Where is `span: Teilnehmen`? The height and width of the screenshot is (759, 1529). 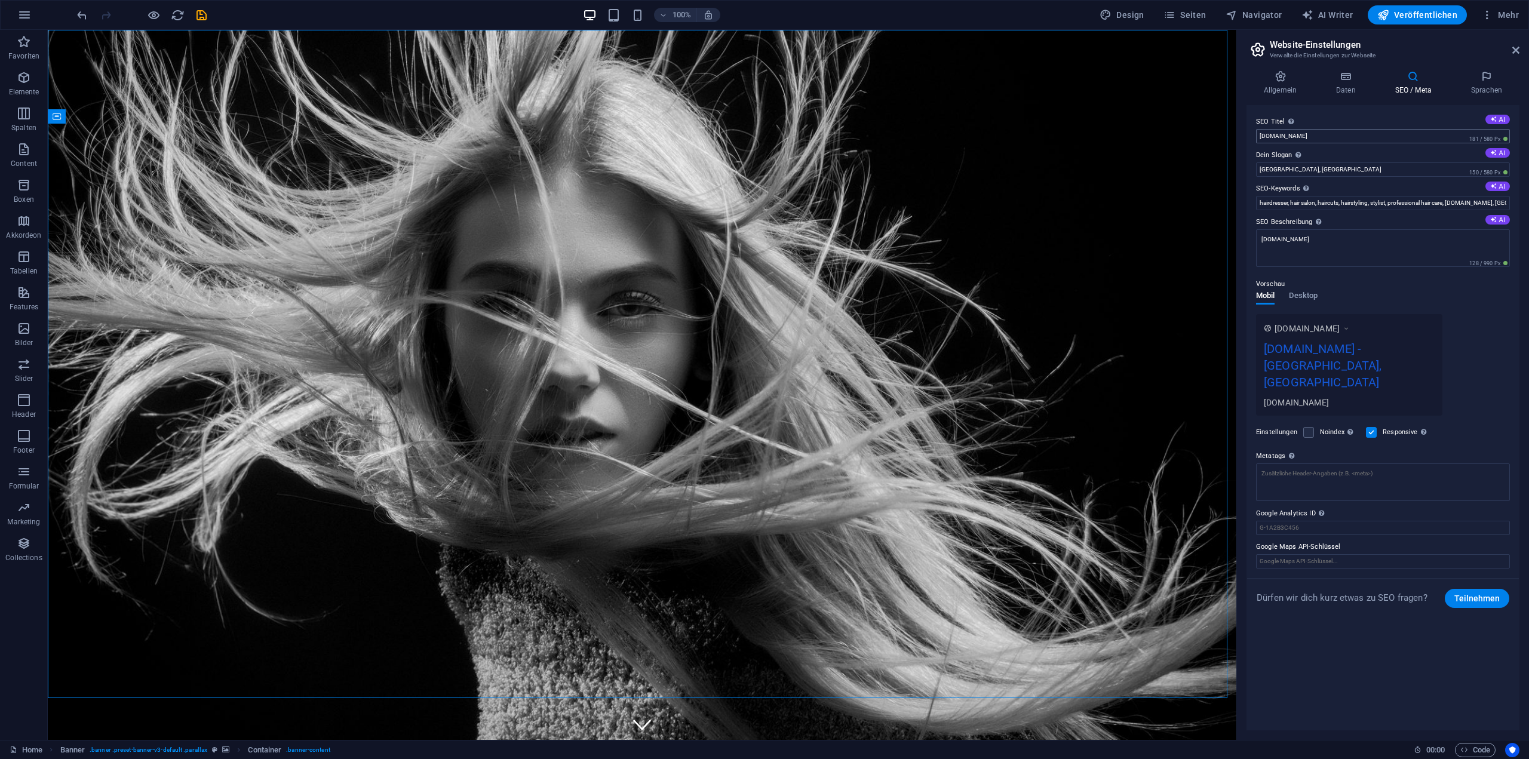
span: Teilnehmen is located at coordinates (1477, 598).